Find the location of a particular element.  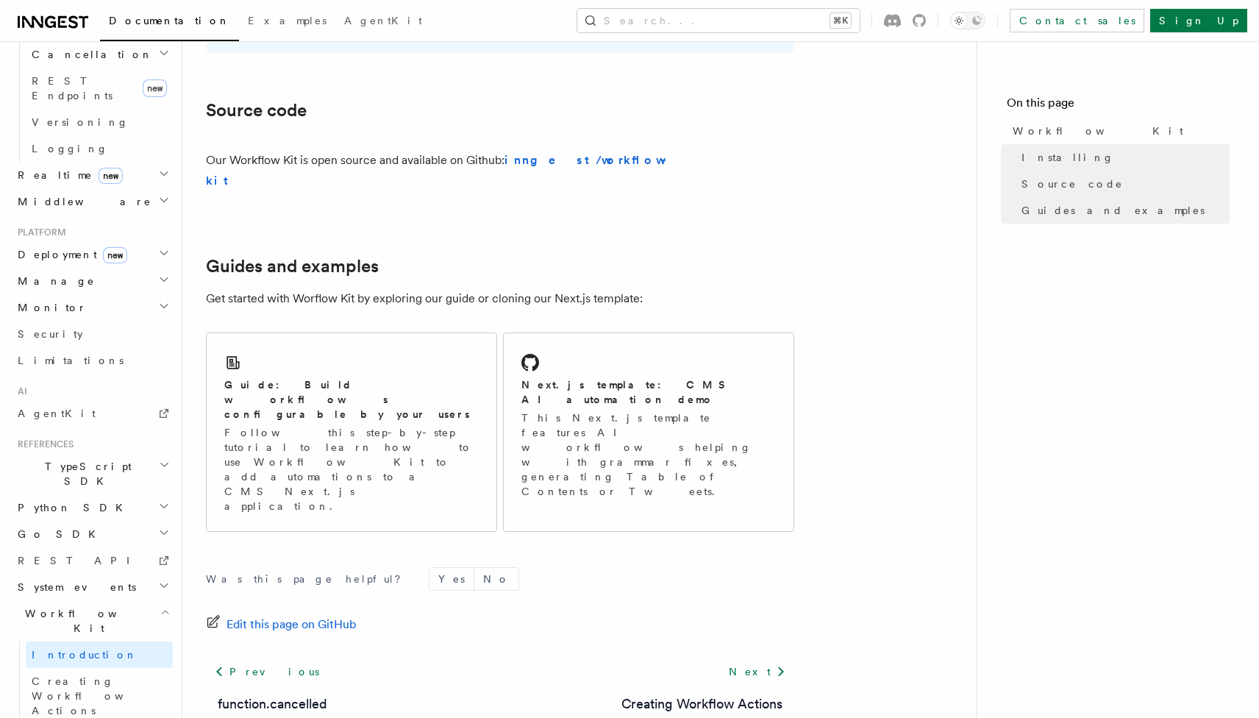

h4: On this page is located at coordinates (1118, 106).